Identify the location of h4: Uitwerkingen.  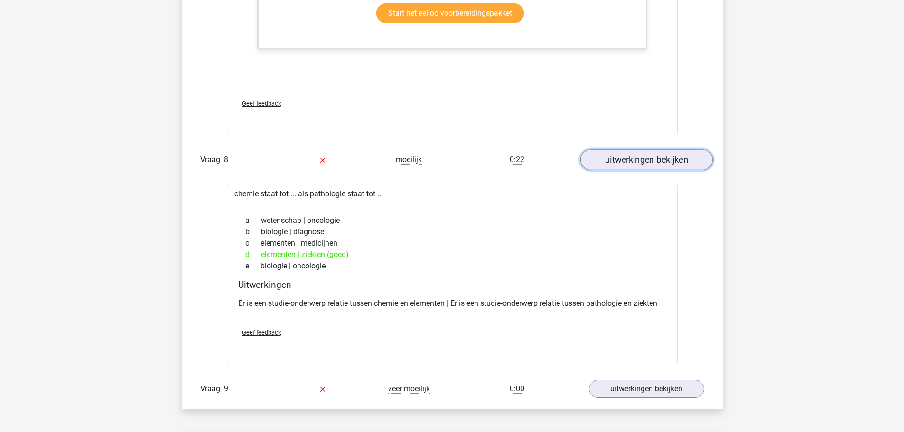
(452, 285).